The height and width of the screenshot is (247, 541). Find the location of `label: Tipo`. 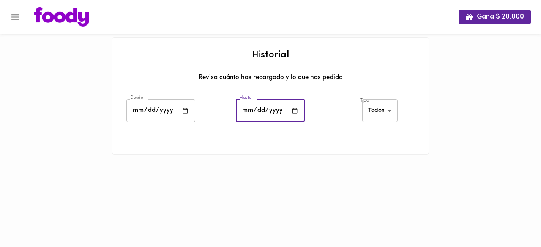

label: Tipo is located at coordinates (364, 101).